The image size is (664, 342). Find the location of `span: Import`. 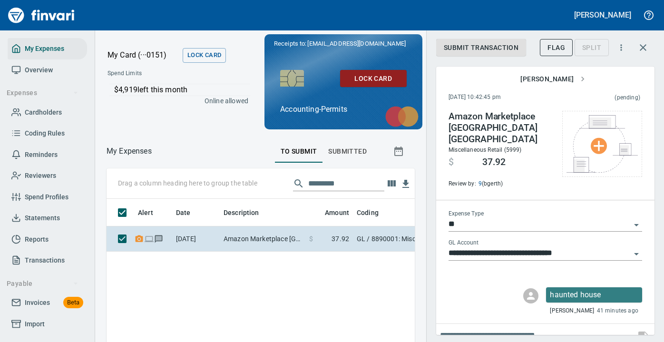

span: Import is located at coordinates (35, 324).